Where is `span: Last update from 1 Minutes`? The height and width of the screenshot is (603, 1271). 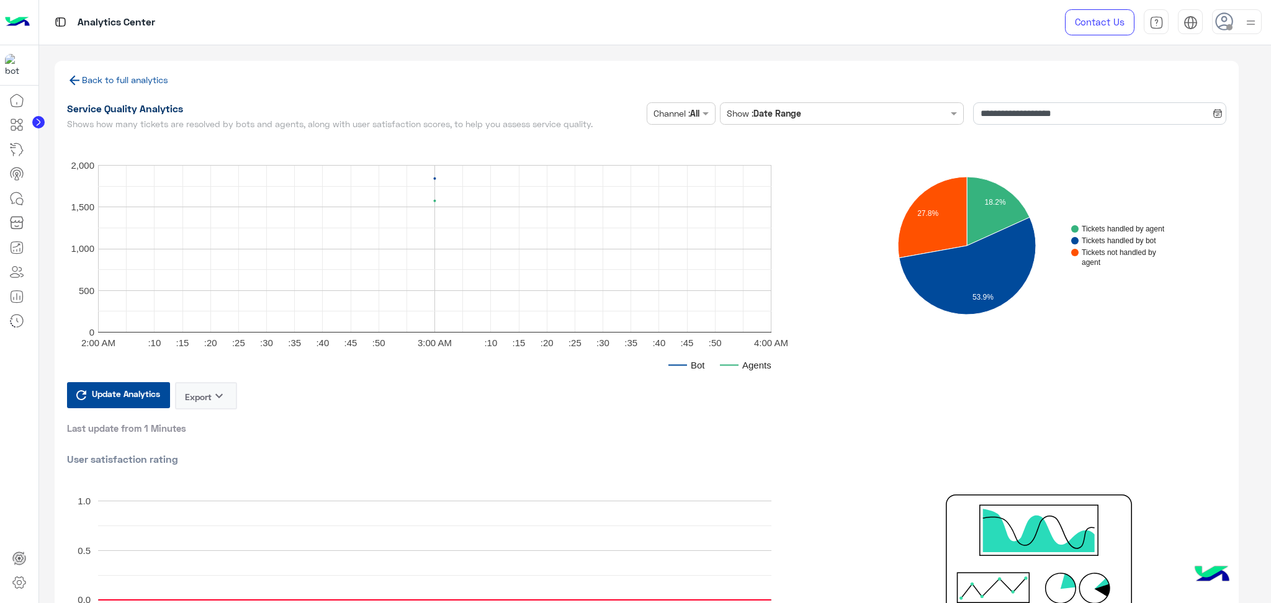 span: Last update from 1 Minutes is located at coordinates (127, 428).